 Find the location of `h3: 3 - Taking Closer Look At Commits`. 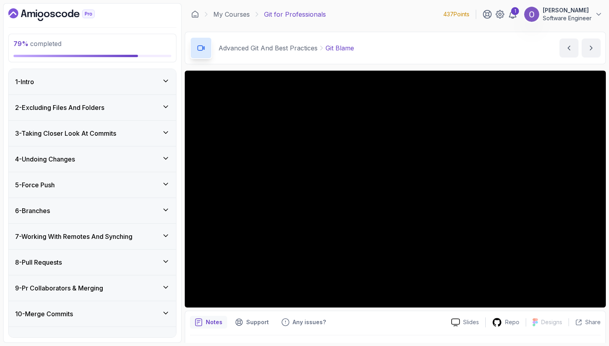

h3: 3 - Taking Closer Look At Commits is located at coordinates (65, 133).